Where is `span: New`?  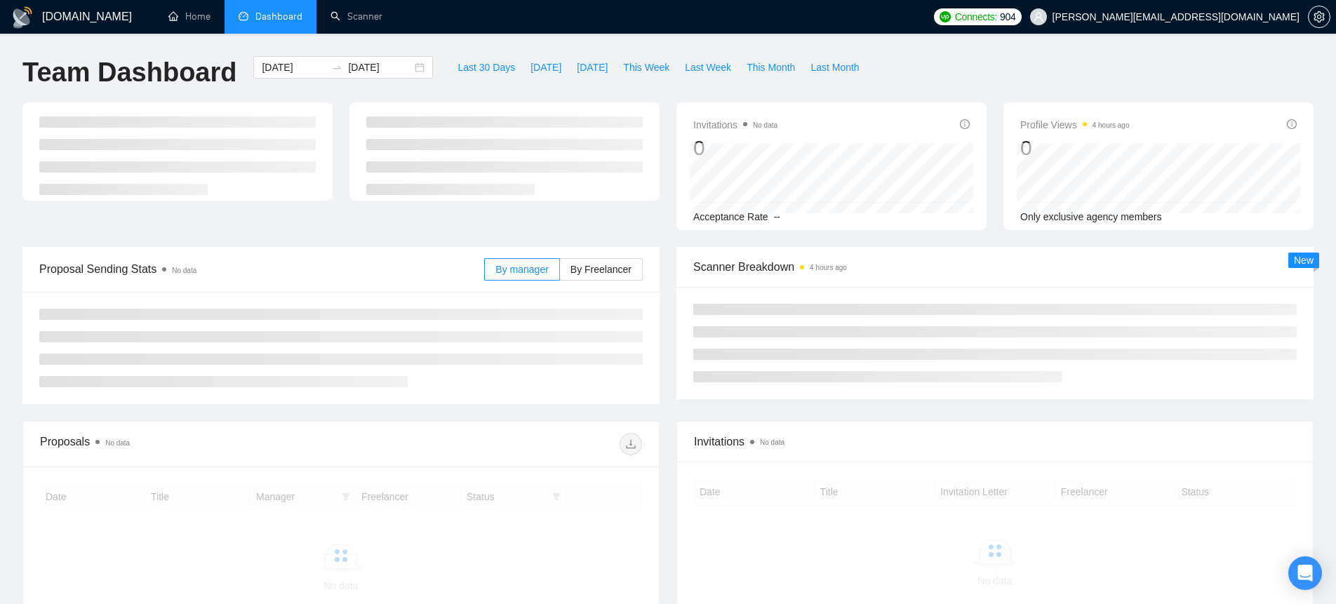
span: New is located at coordinates (1304, 260).